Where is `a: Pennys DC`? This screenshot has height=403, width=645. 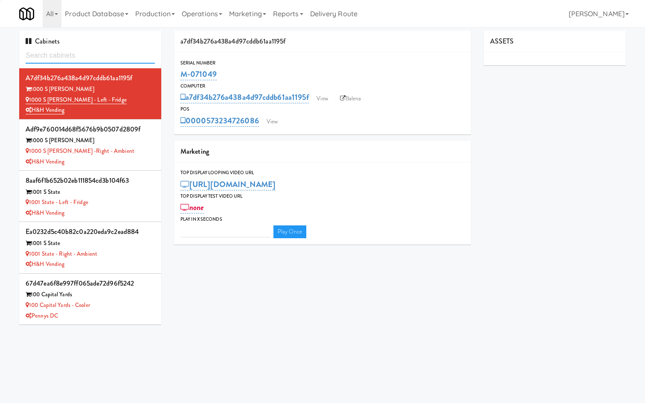
a: Pennys DC is located at coordinates (42, 315).